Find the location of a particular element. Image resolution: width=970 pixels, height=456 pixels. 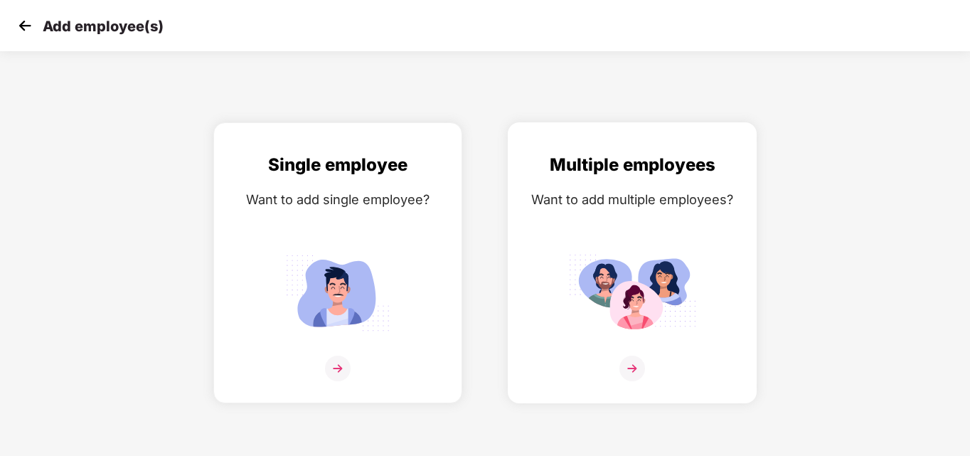

div: Multiple employees is located at coordinates (632, 165).